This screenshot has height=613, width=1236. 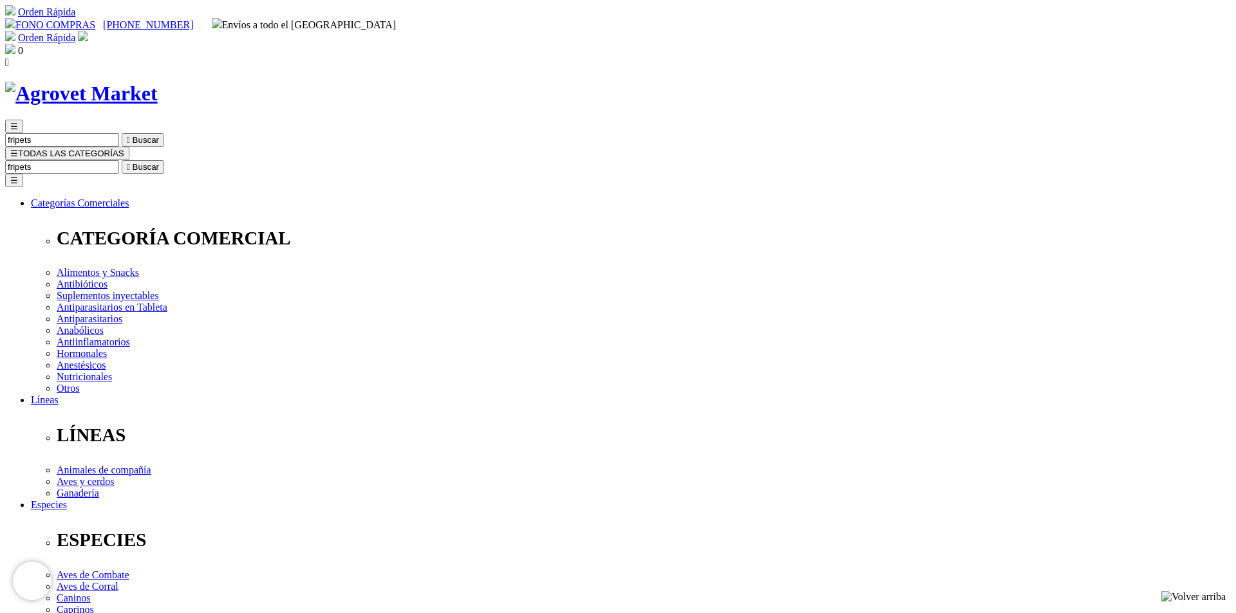 I want to click on span: Otros, so click(x=68, y=388).